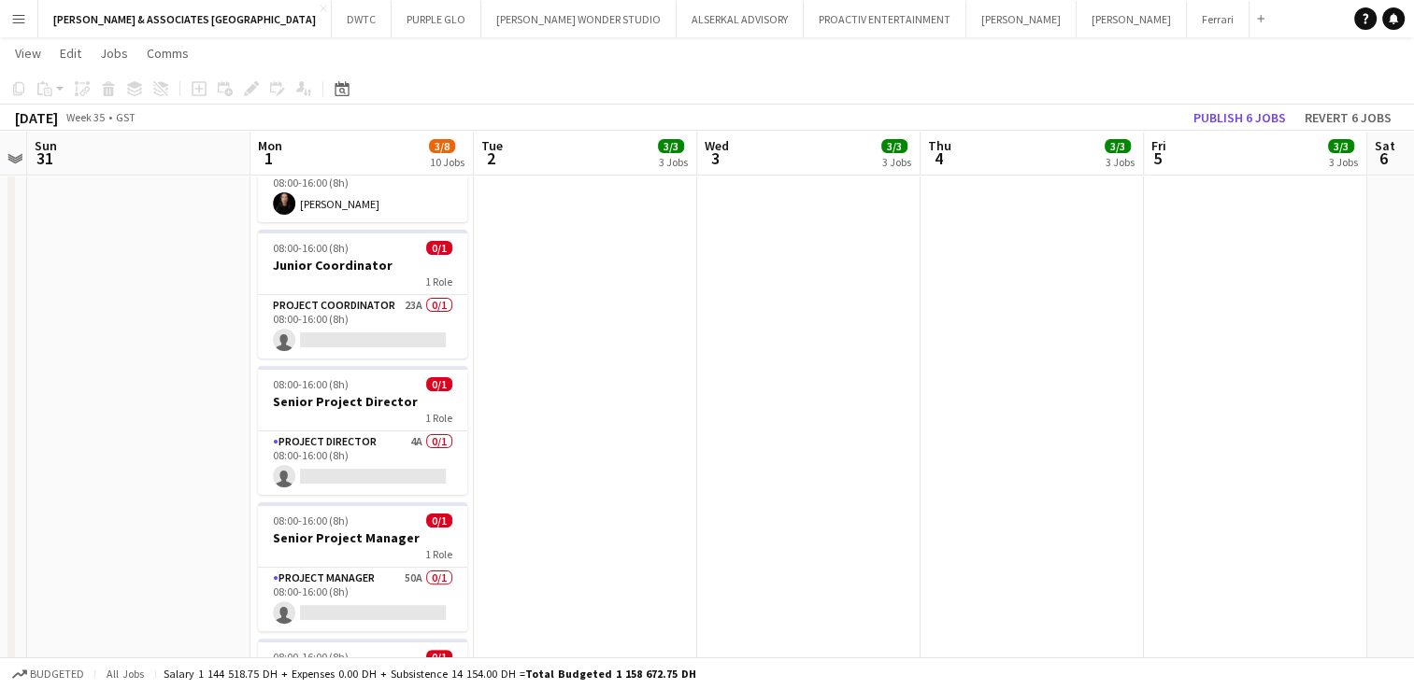  Describe the element at coordinates (362, 327) in the screenshot. I see `app-card-role: Project Coordinator23A0/108:00-16:00 (8h)` at that location.